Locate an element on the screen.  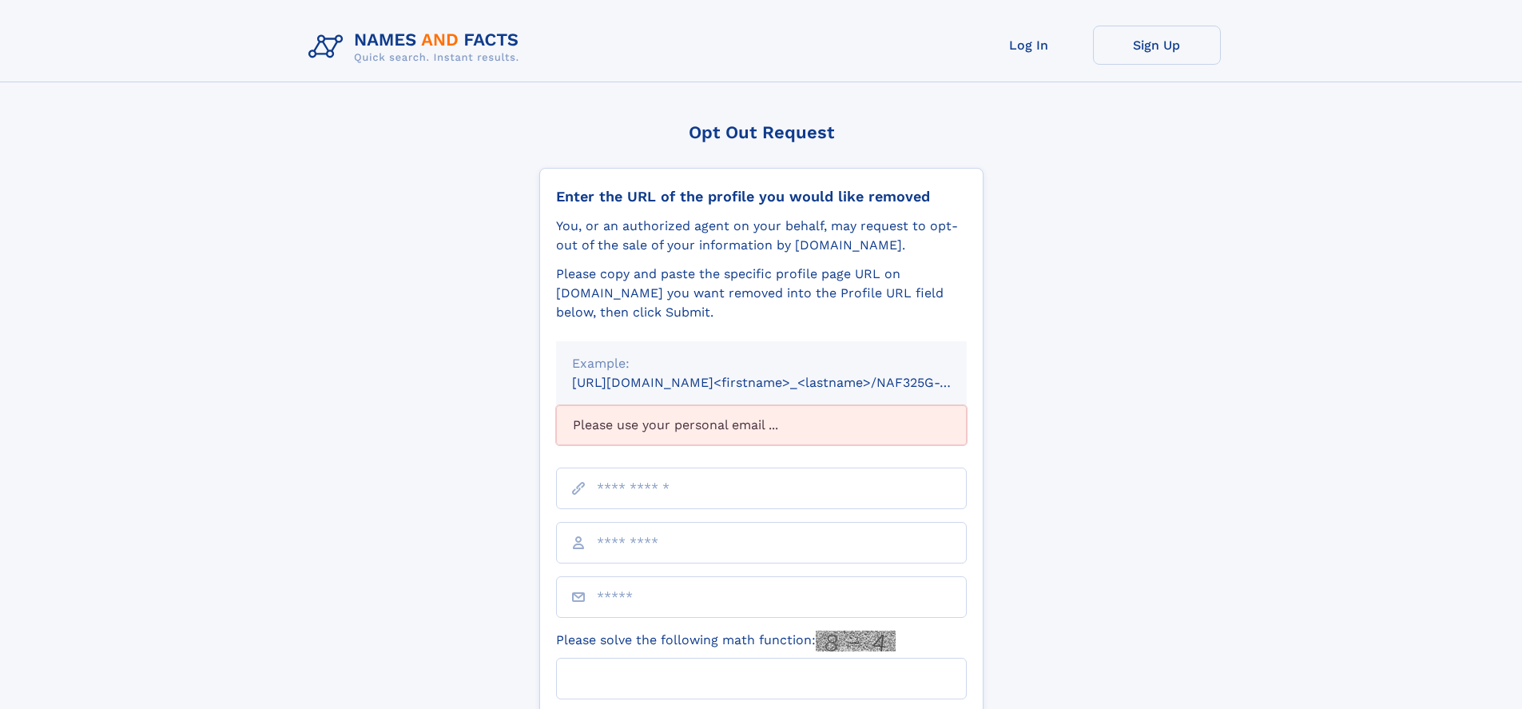
div: Example: is located at coordinates (761, 363).